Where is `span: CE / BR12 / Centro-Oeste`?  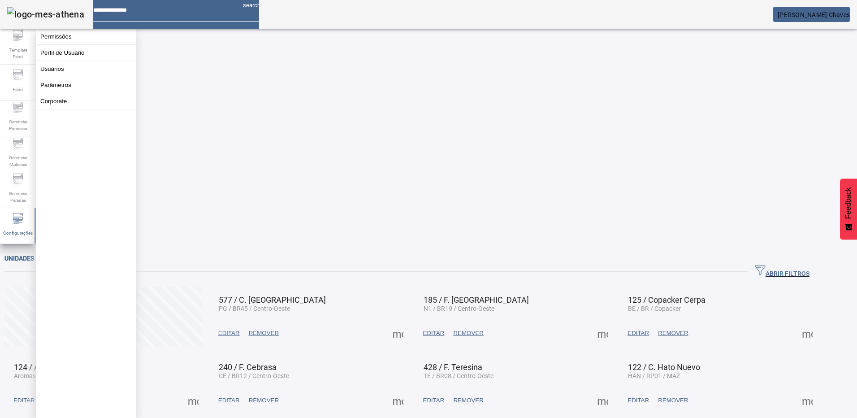 span: CE / BR12 / Centro-Oeste is located at coordinates (254, 375).